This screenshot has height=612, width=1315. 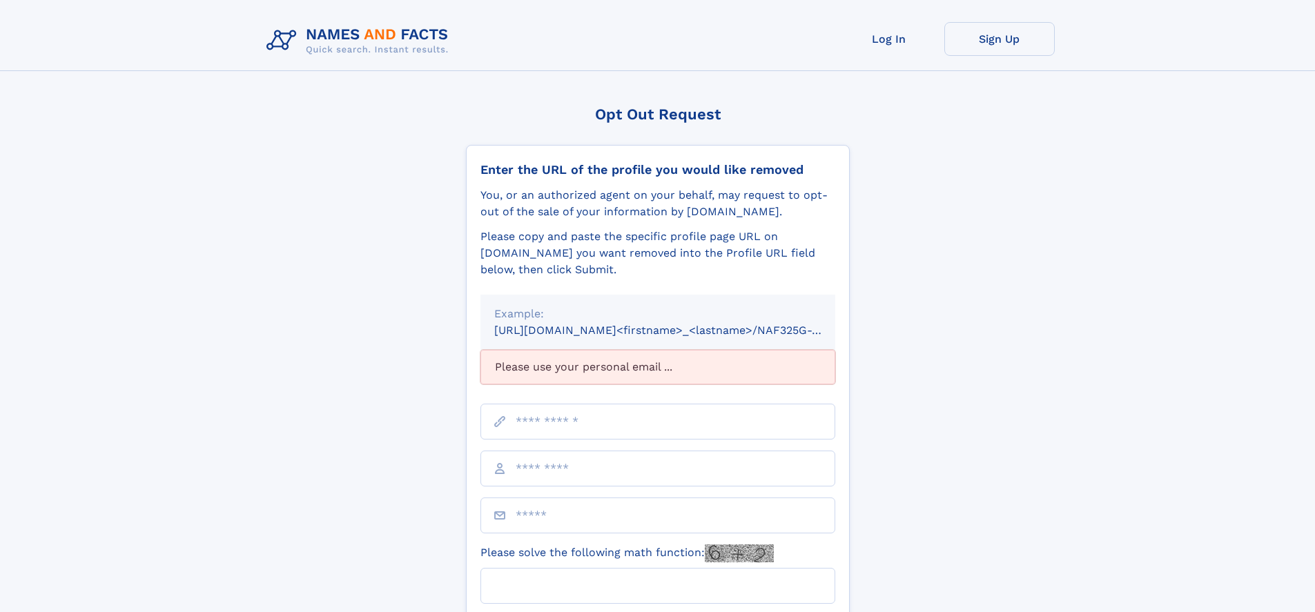 I want to click on a: Sign Up, so click(x=1000, y=39).